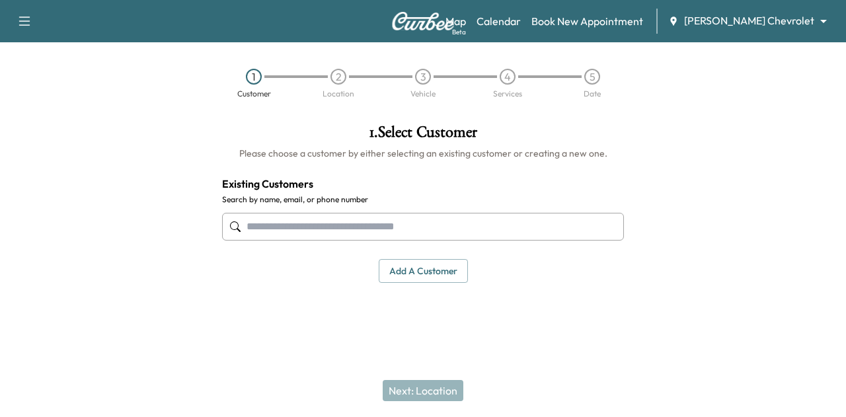 This screenshot has width=846, height=417. I want to click on h6: Please choose a customer by either selecting an existing customer or creating a new one., so click(423, 153).